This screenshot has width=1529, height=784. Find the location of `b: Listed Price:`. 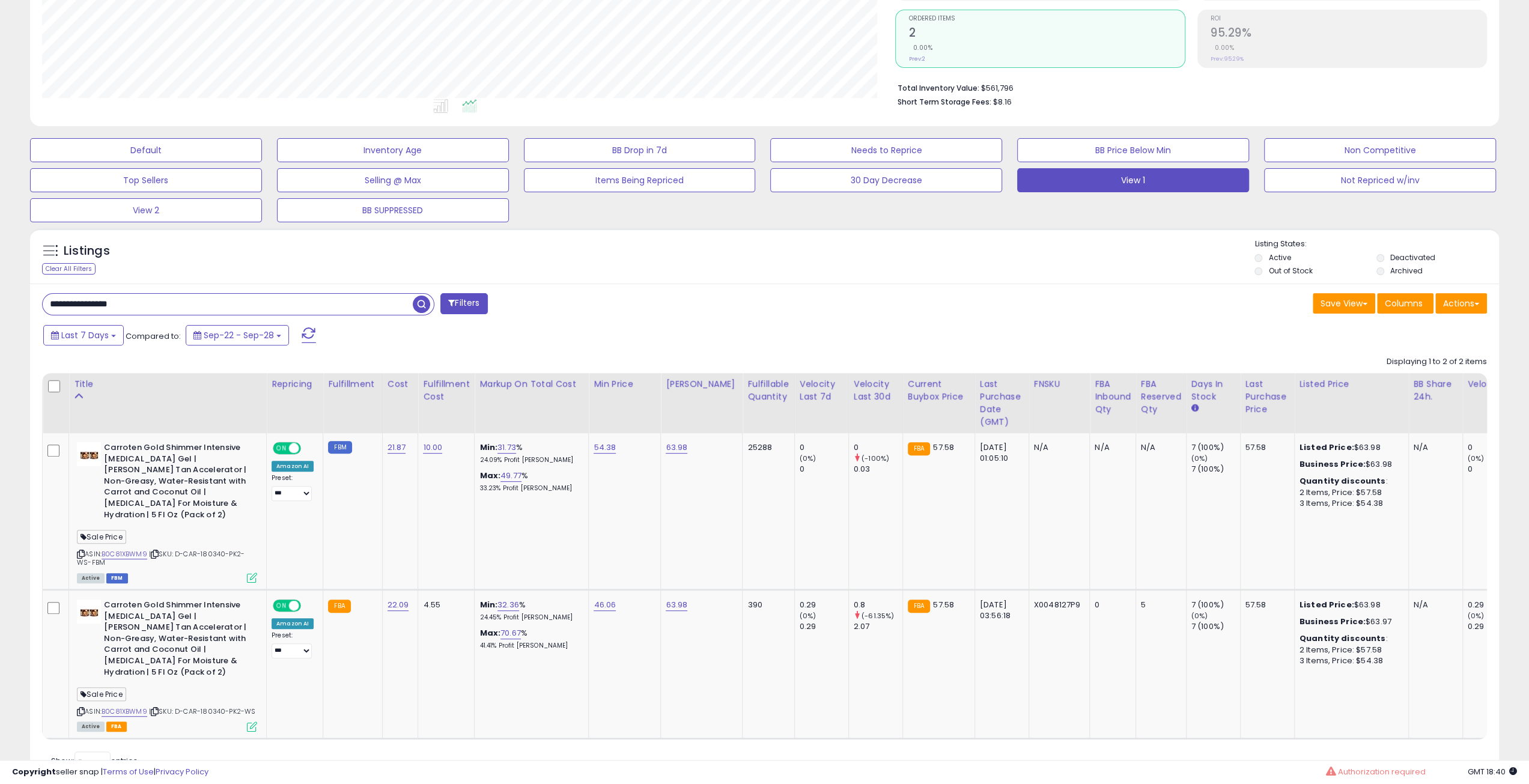

b: Listed Price: is located at coordinates (1327, 605).